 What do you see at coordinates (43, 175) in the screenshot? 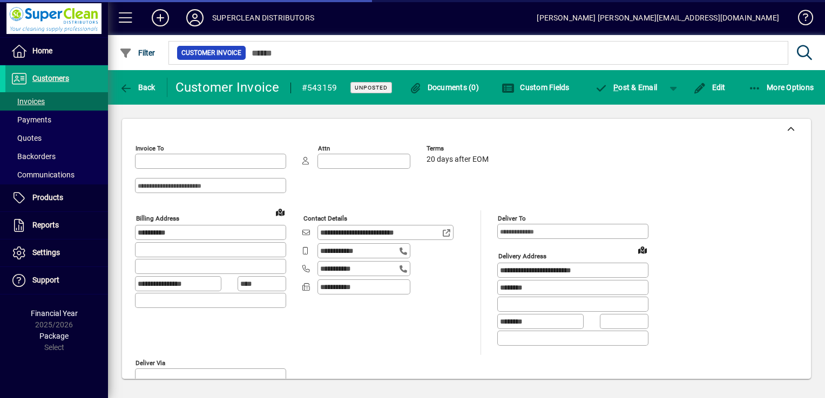
I see `span: Communications` at bounding box center [43, 175].